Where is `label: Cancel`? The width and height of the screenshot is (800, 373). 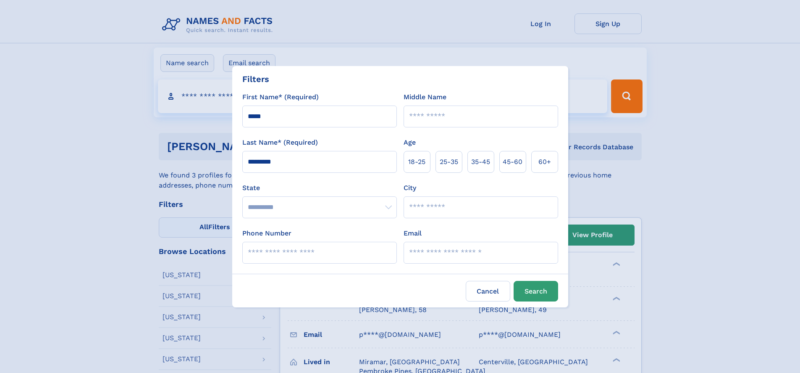
label: Cancel is located at coordinates (488, 291).